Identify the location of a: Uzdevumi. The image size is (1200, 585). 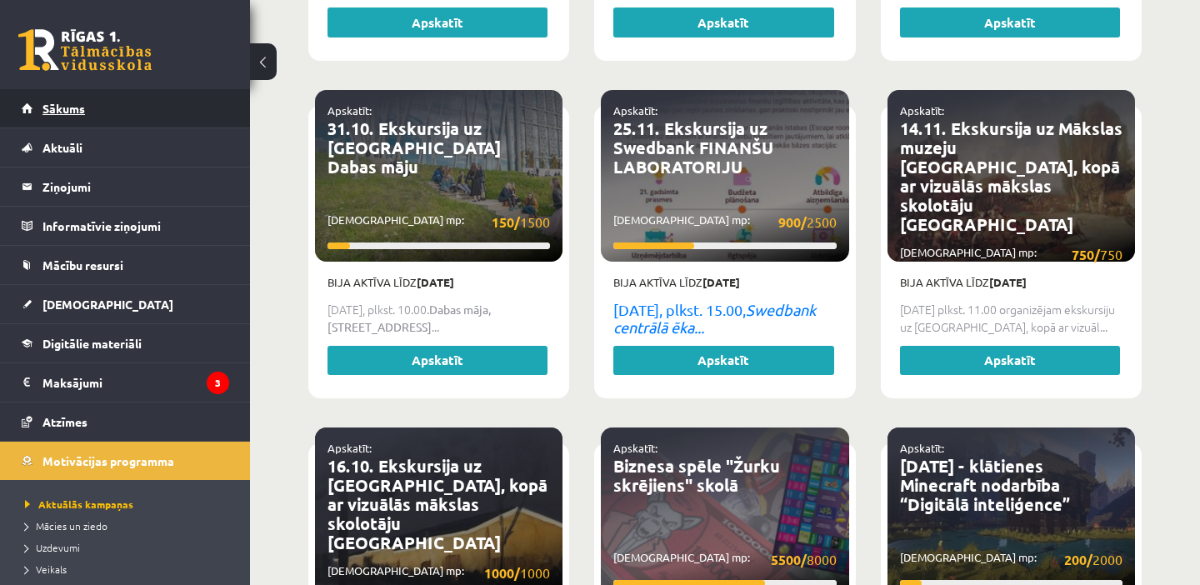
(129, 548).